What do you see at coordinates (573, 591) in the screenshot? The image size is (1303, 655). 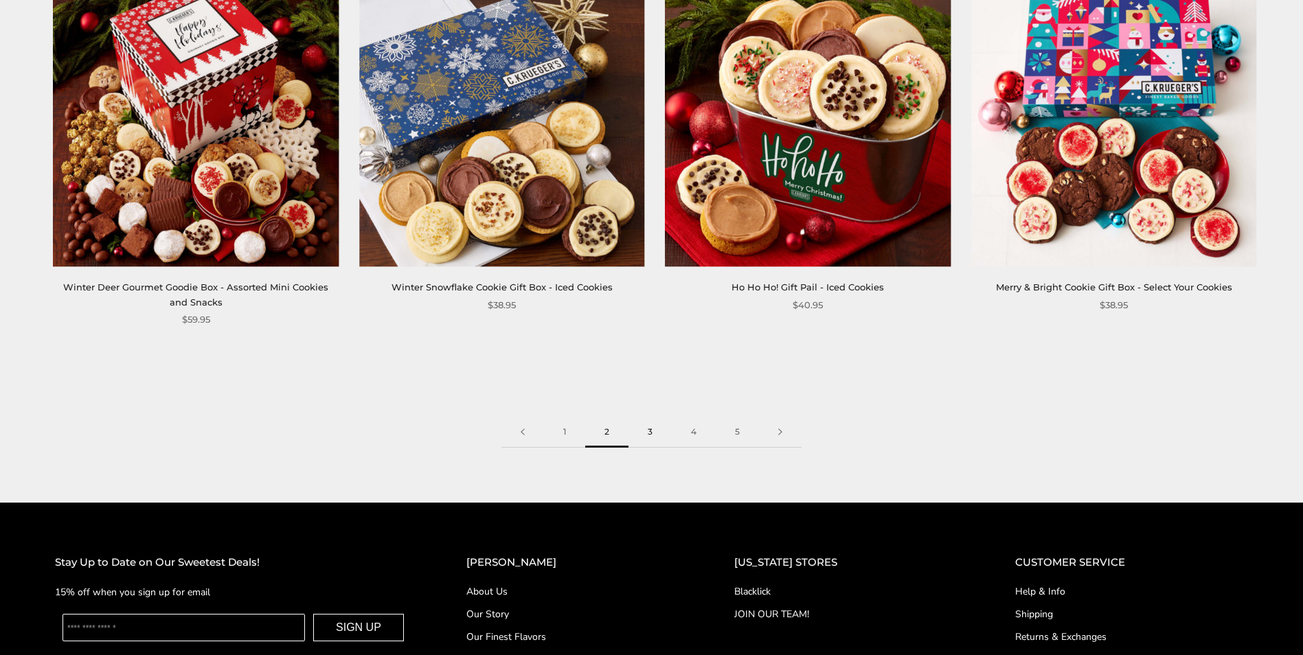 I see `a: About Us` at bounding box center [573, 591].